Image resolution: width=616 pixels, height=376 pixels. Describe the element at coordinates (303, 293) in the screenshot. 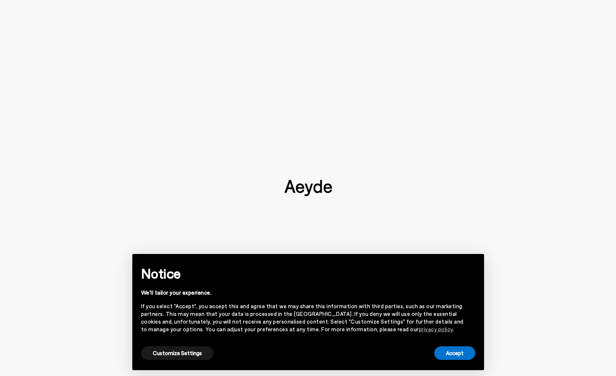

I see `div: We'll tailor your experience.` at that location.